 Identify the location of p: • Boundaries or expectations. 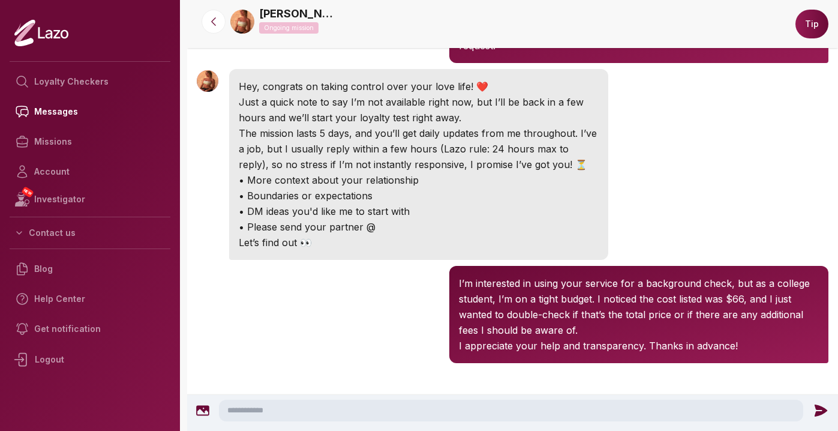
(419, 196).